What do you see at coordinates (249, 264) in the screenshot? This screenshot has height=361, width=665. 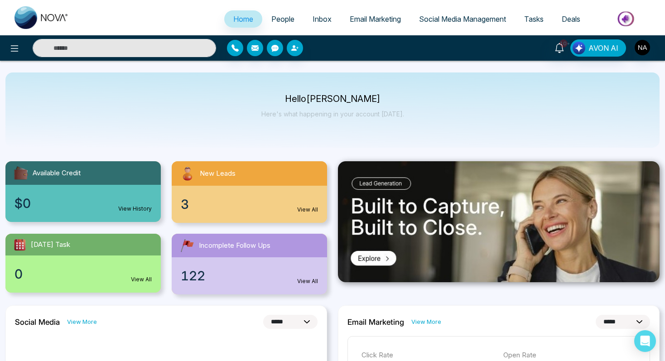 I see `a: Incomplete Follow Ups122View All` at bounding box center [249, 264].